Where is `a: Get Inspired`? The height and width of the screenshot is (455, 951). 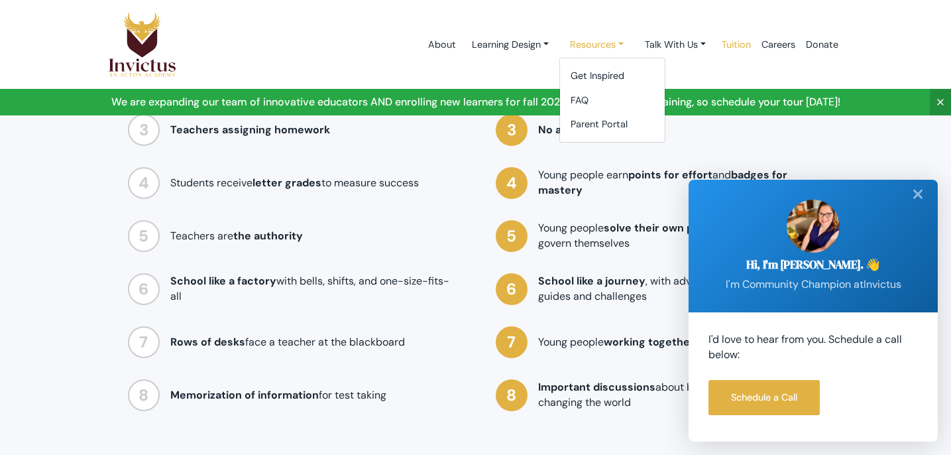
a: Get Inspired is located at coordinates (612, 76).